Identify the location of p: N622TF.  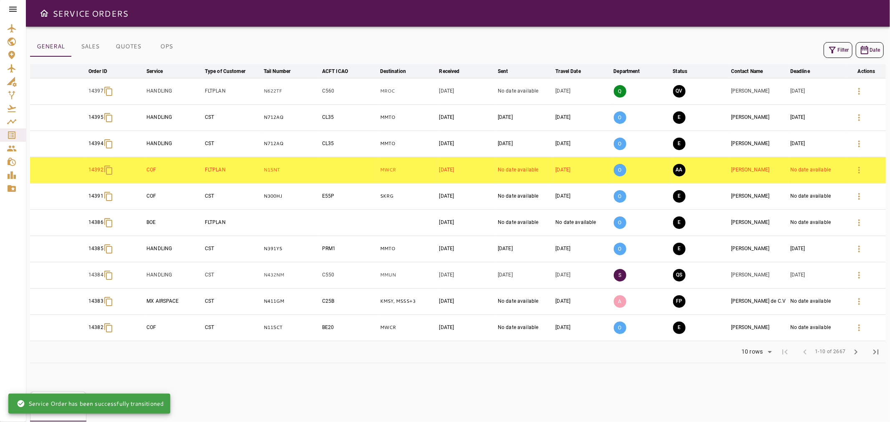
(291, 91).